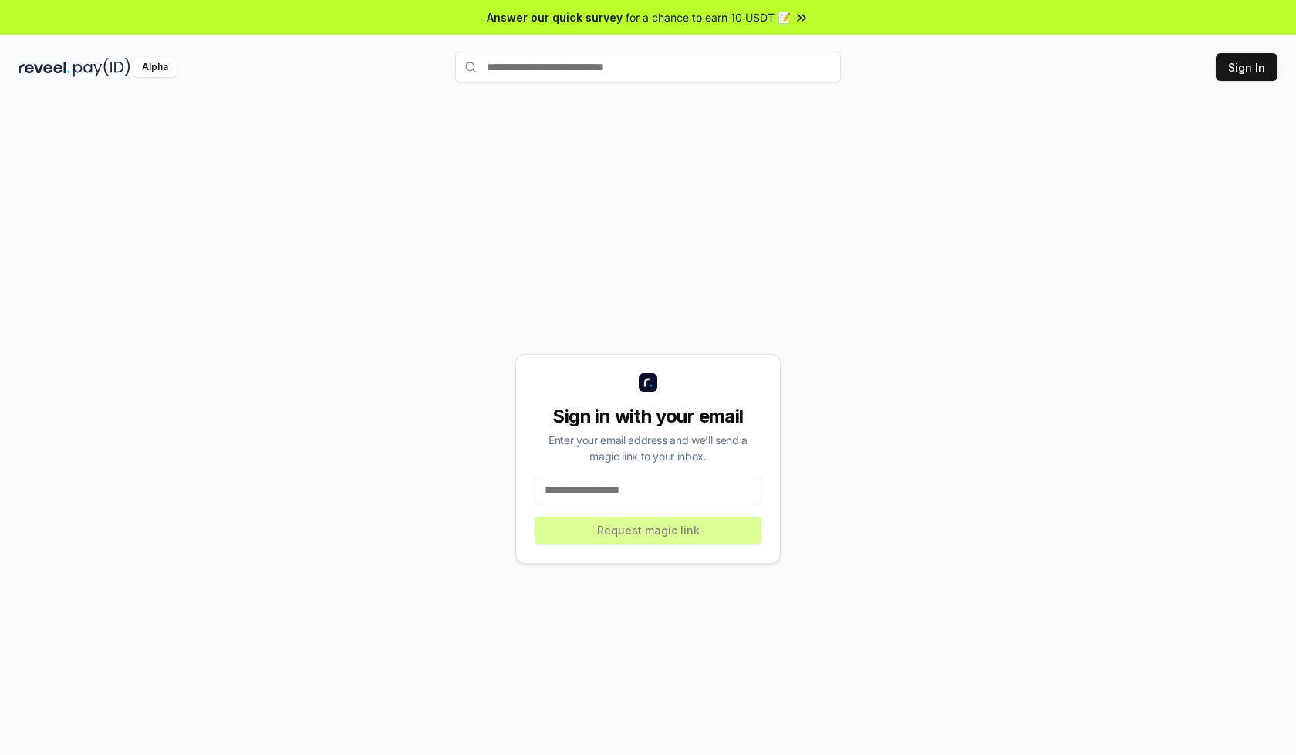 The image size is (1296, 755). What do you see at coordinates (648, 416) in the screenshot?
I see `div: Sign in with your email` at bounding box center [648, 416].